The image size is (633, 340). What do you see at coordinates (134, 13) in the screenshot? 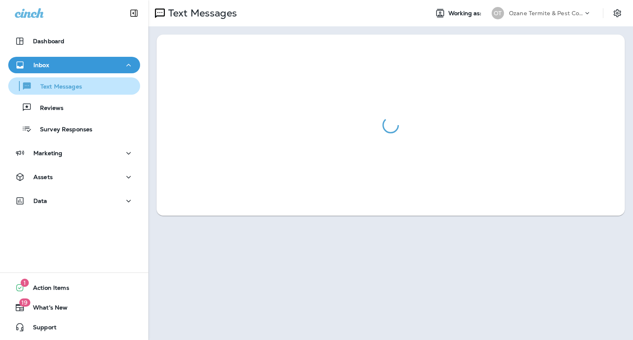
I see `button: Collapse Sidebar` at bounding box center [134, 13].